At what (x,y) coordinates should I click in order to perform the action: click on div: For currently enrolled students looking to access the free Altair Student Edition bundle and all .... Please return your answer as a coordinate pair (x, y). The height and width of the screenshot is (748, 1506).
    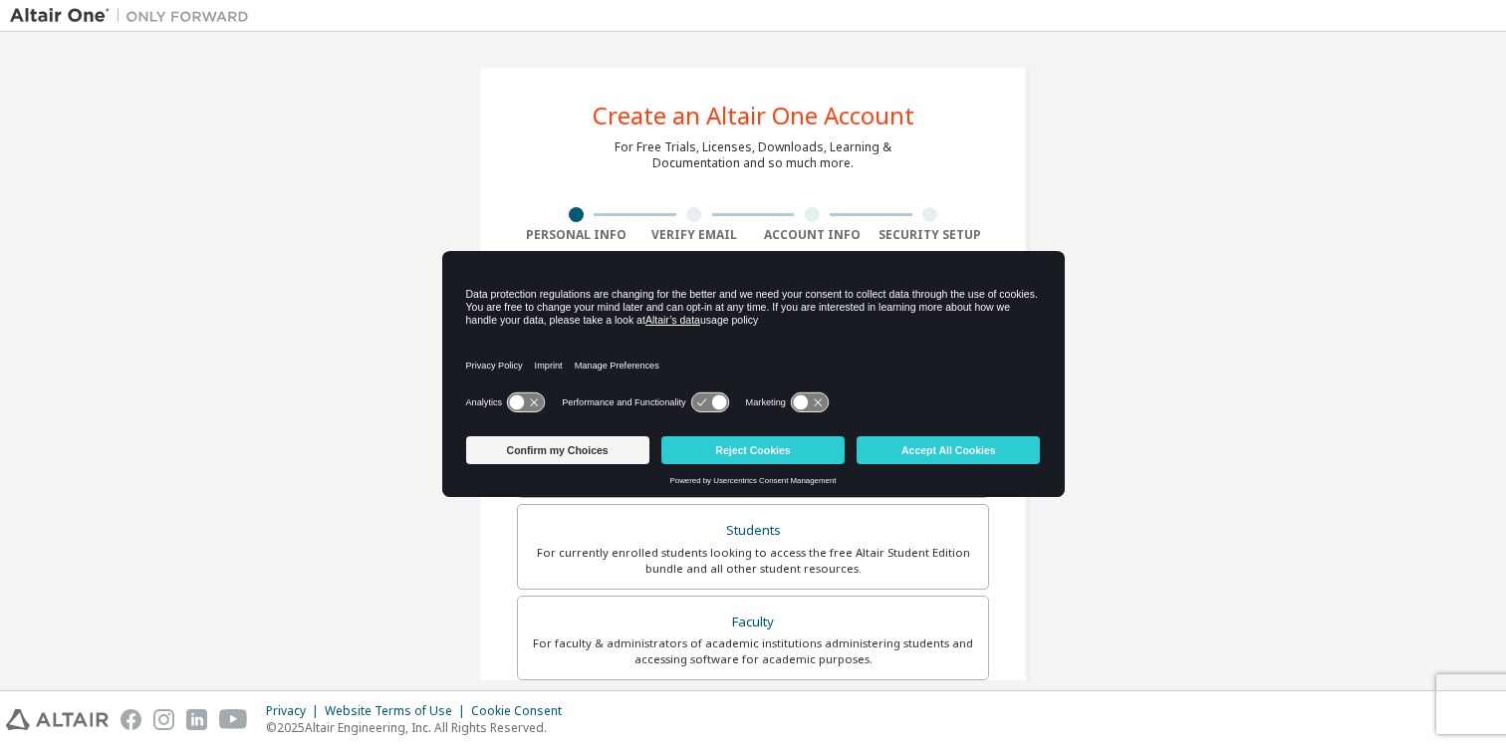
    Looking at the image, I should click on (753, 561).